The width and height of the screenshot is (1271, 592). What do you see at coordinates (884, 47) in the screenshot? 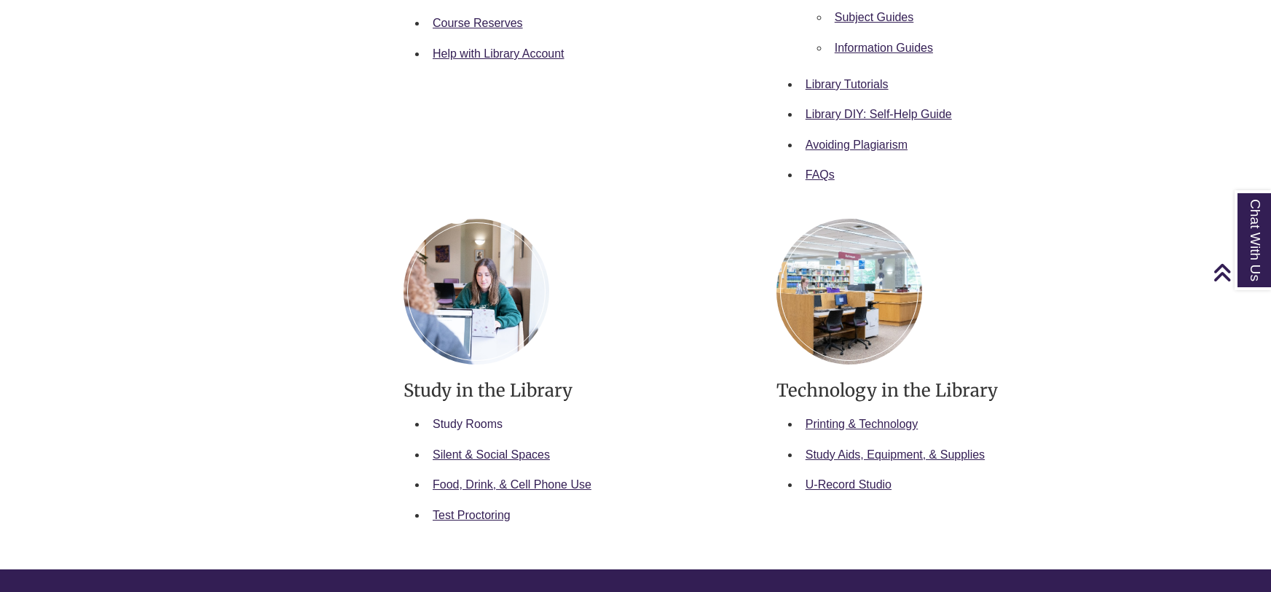
I see `a: Information Guides` at bounding box center [884, 47].